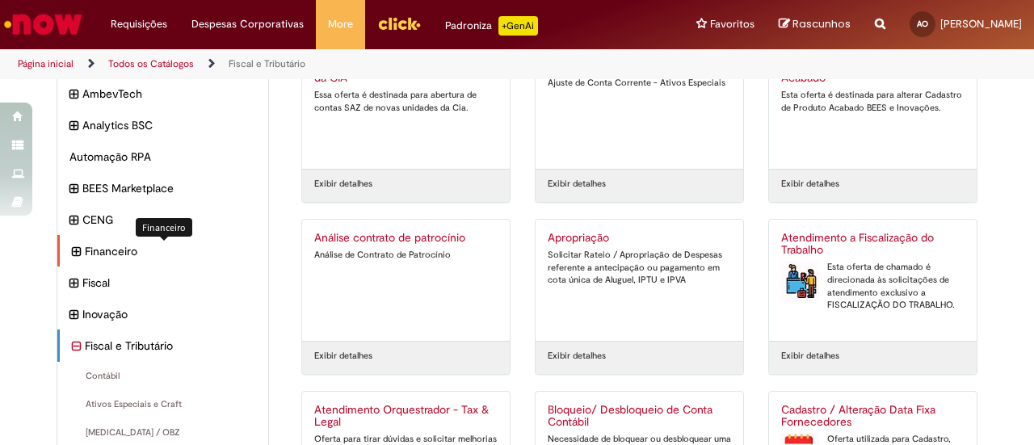 The height and width of the screenshot is (445, 1034). Describe the element at coordinates (639, 83) in the screenshot. I see `div: Ajuste de Conta Corrente - Ativos Especiais` at that location.